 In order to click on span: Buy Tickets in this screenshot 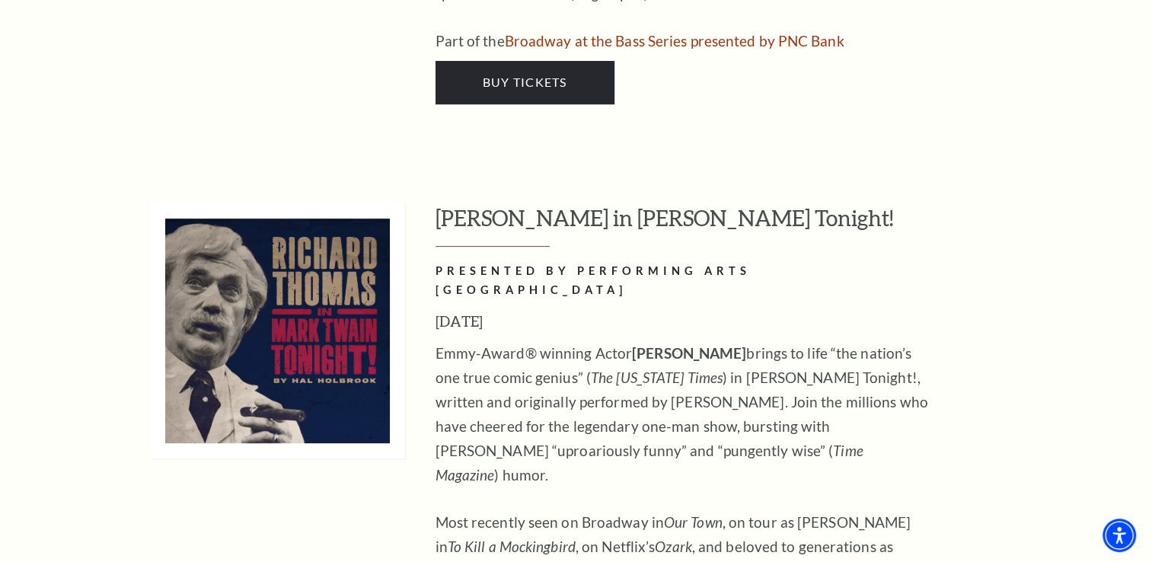, I will do `click(524, 81)`.